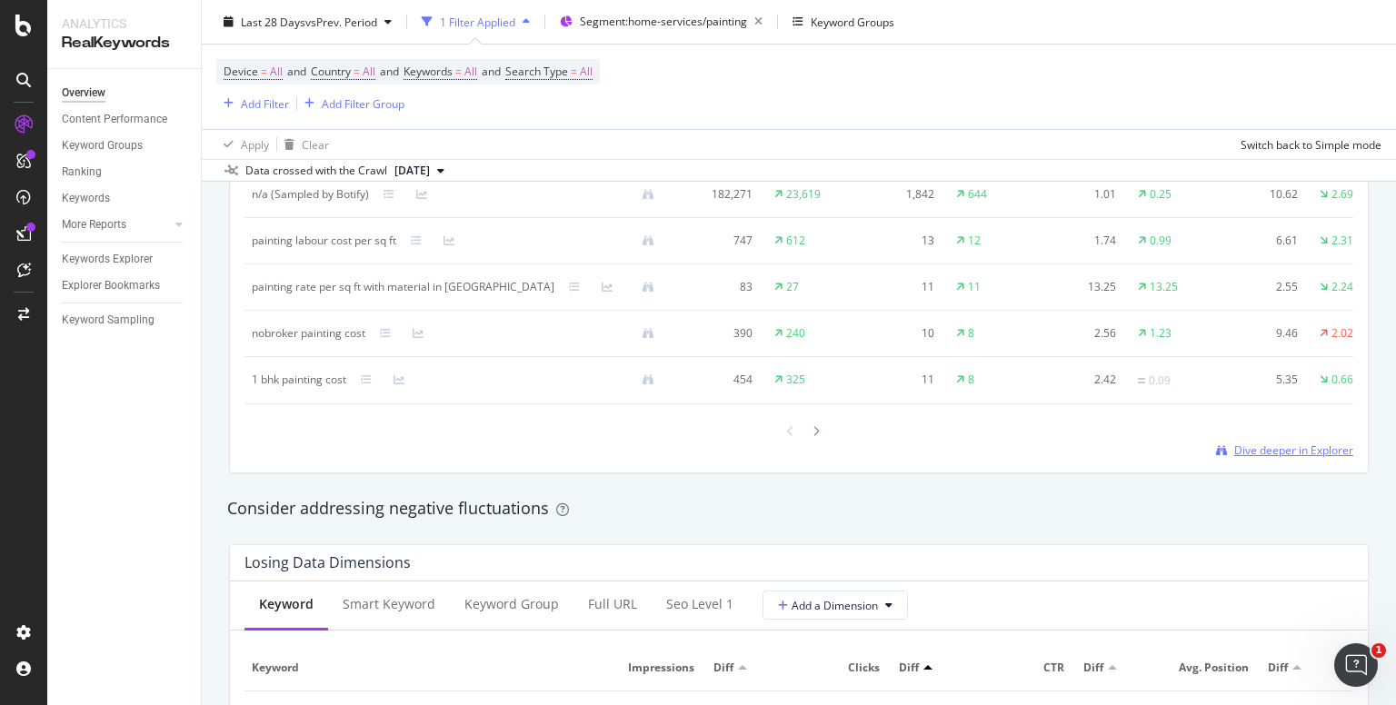 This screenshot has height=705, width=1396. What do you see at coordinates (477, 21) in the screenshot?
I see `div: 1 Filter Applied` at bounding box center [477, 21].